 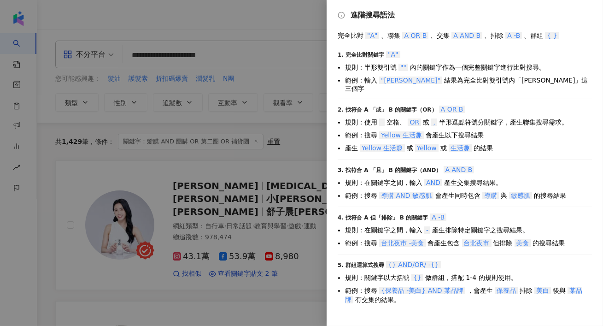 What do you see at coordinates (433, 182) in the screenshot?
I see `span: AND` at bounding box center [433, 182].